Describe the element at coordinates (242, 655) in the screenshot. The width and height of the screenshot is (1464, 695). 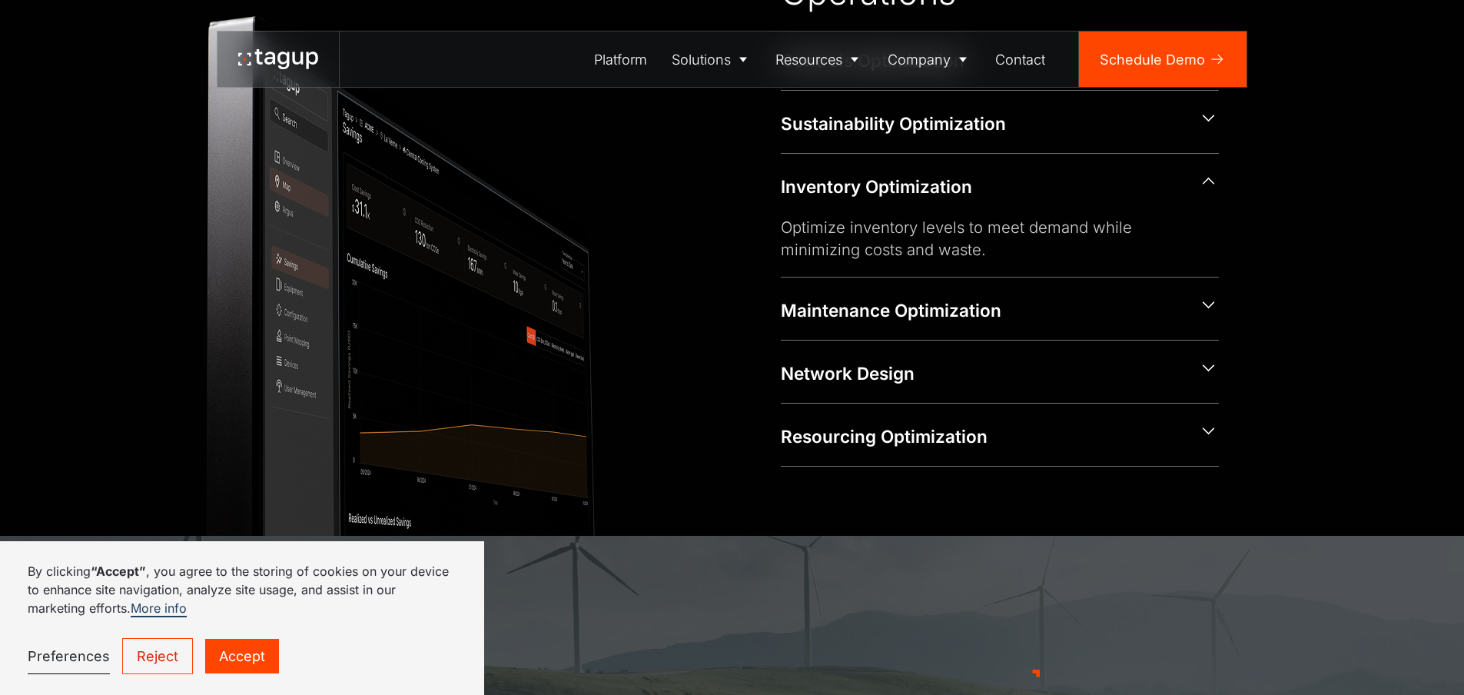
I see `a: Accept` at that location.